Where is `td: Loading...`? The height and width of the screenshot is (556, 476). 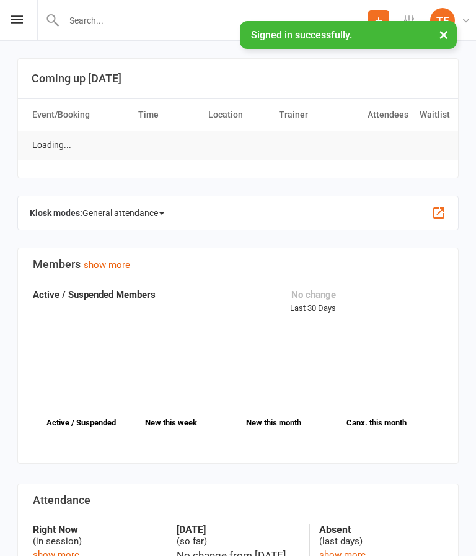 td: Loading... is located at coordinates (51, 145).